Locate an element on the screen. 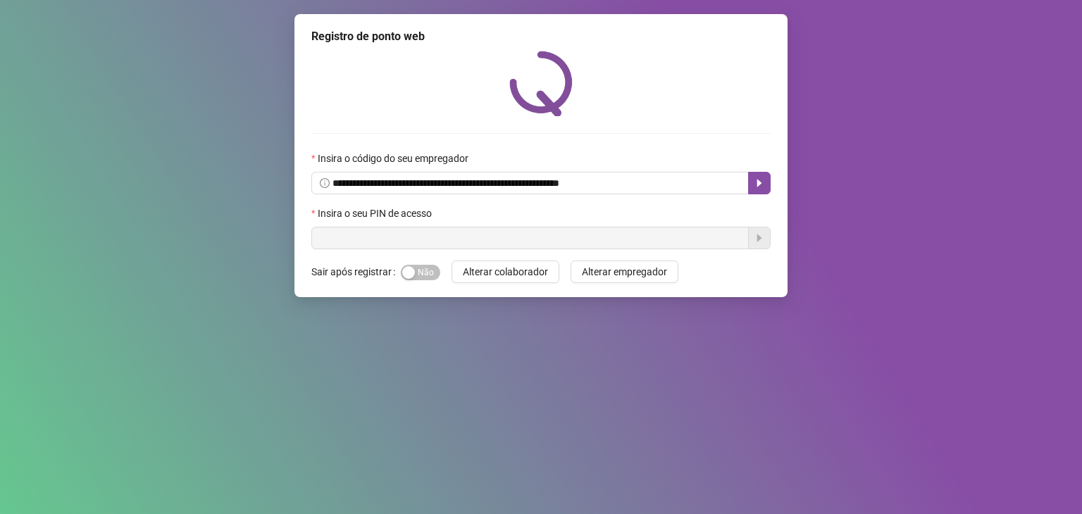 This screenshot has width=1082, height=514. button: Alterar colaborador is located at coordinates (505, 272).